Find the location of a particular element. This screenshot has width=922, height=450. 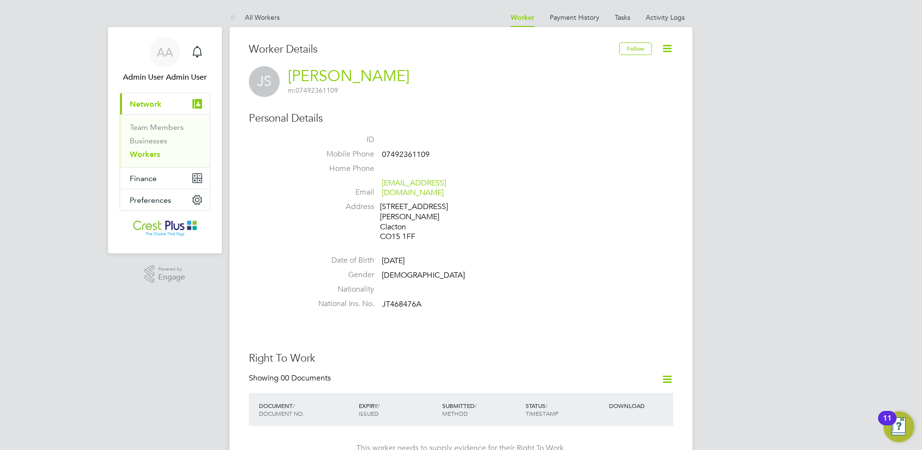

button: Follow is located at coordinates (636, 49).